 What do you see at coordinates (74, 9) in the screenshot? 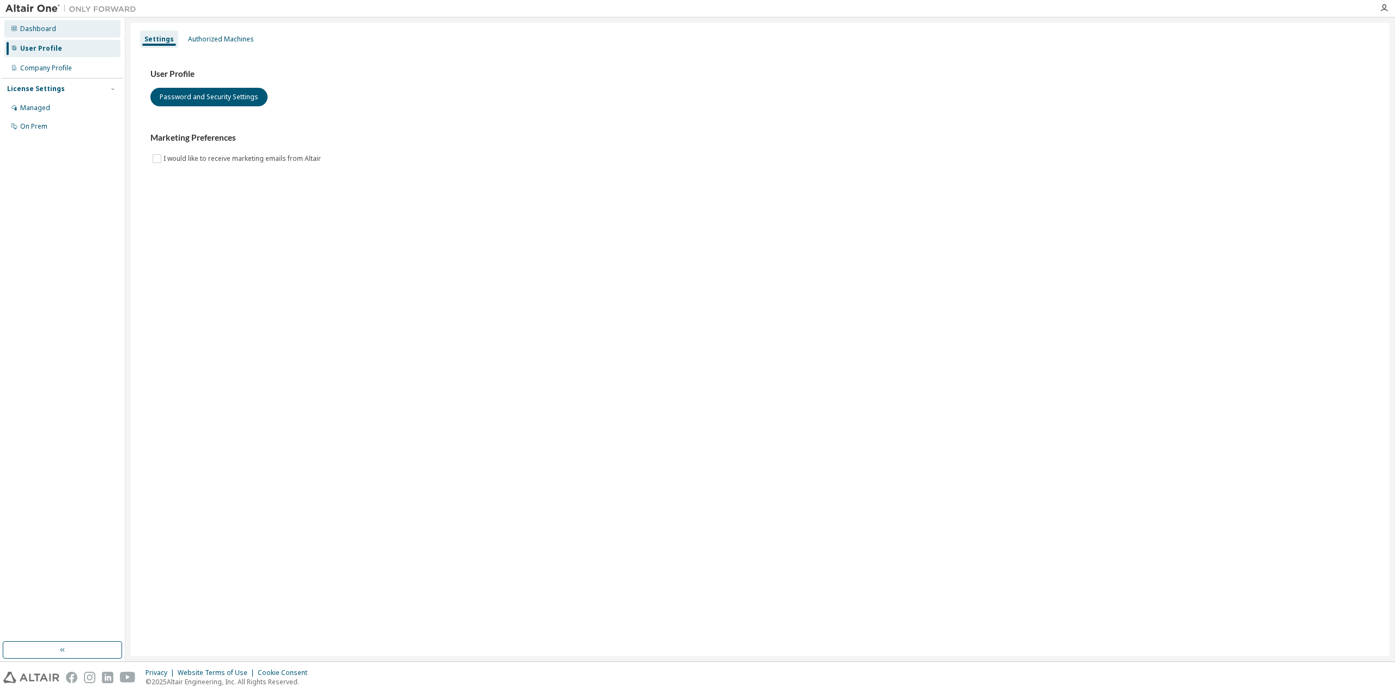
I see `img: Altair One` at bounding box center [74, 9].